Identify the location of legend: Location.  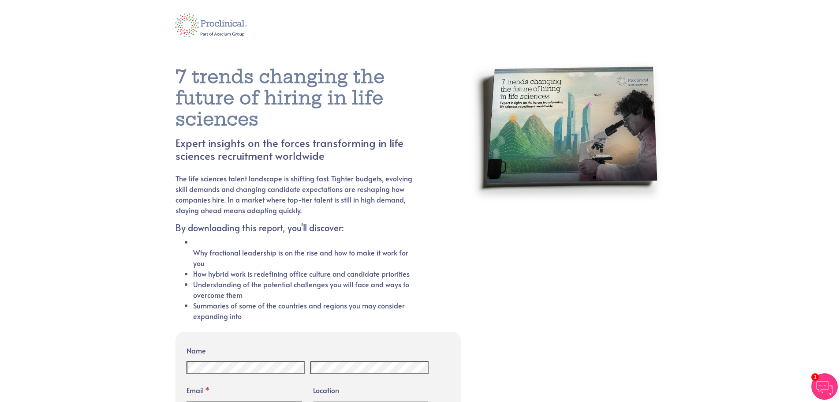
(371, 389).